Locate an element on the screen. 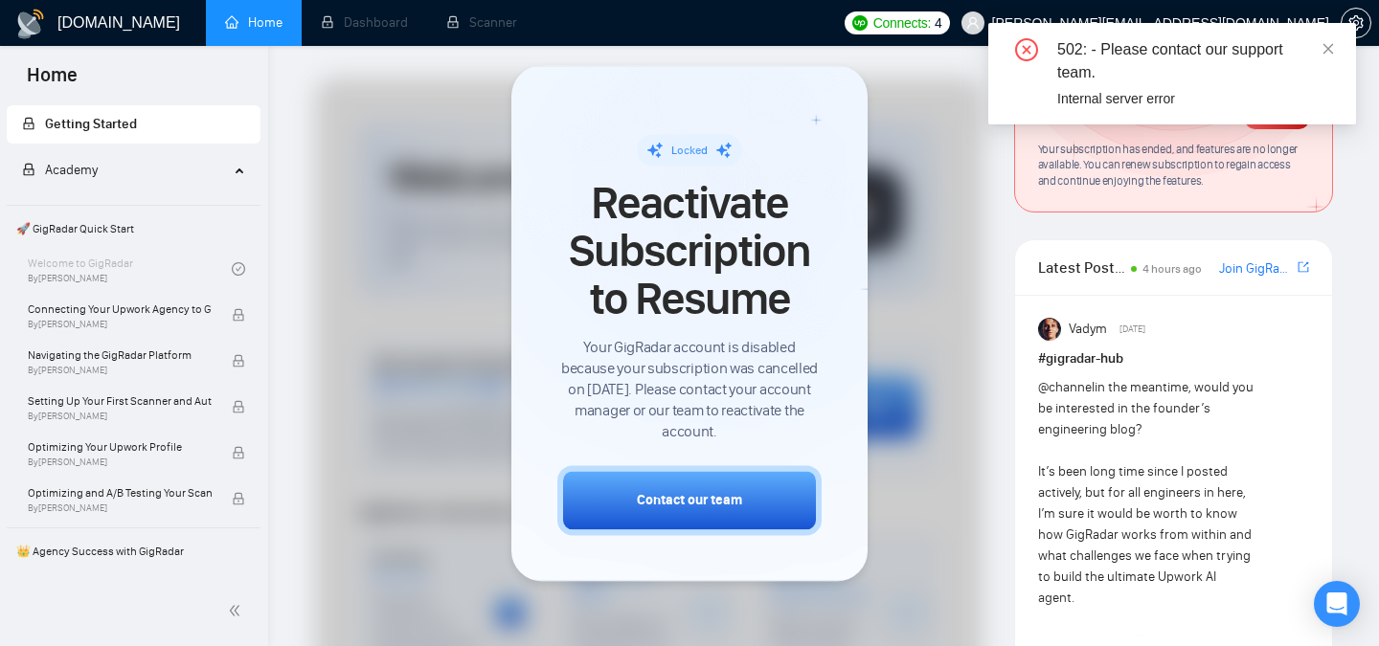 This screenshot has height=646, width=1379. img: upwork-logo.png is located at coordinates (860, 23).